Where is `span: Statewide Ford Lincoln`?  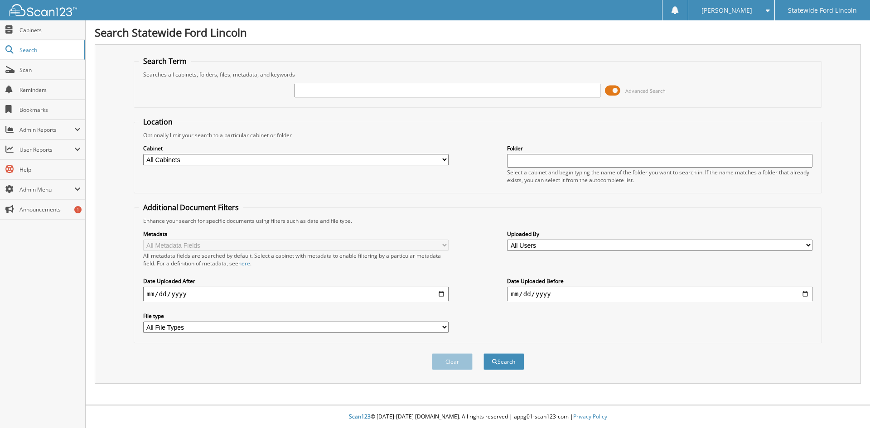 span: Statewide Ford Lincoln is located at coordinates (822, 10).